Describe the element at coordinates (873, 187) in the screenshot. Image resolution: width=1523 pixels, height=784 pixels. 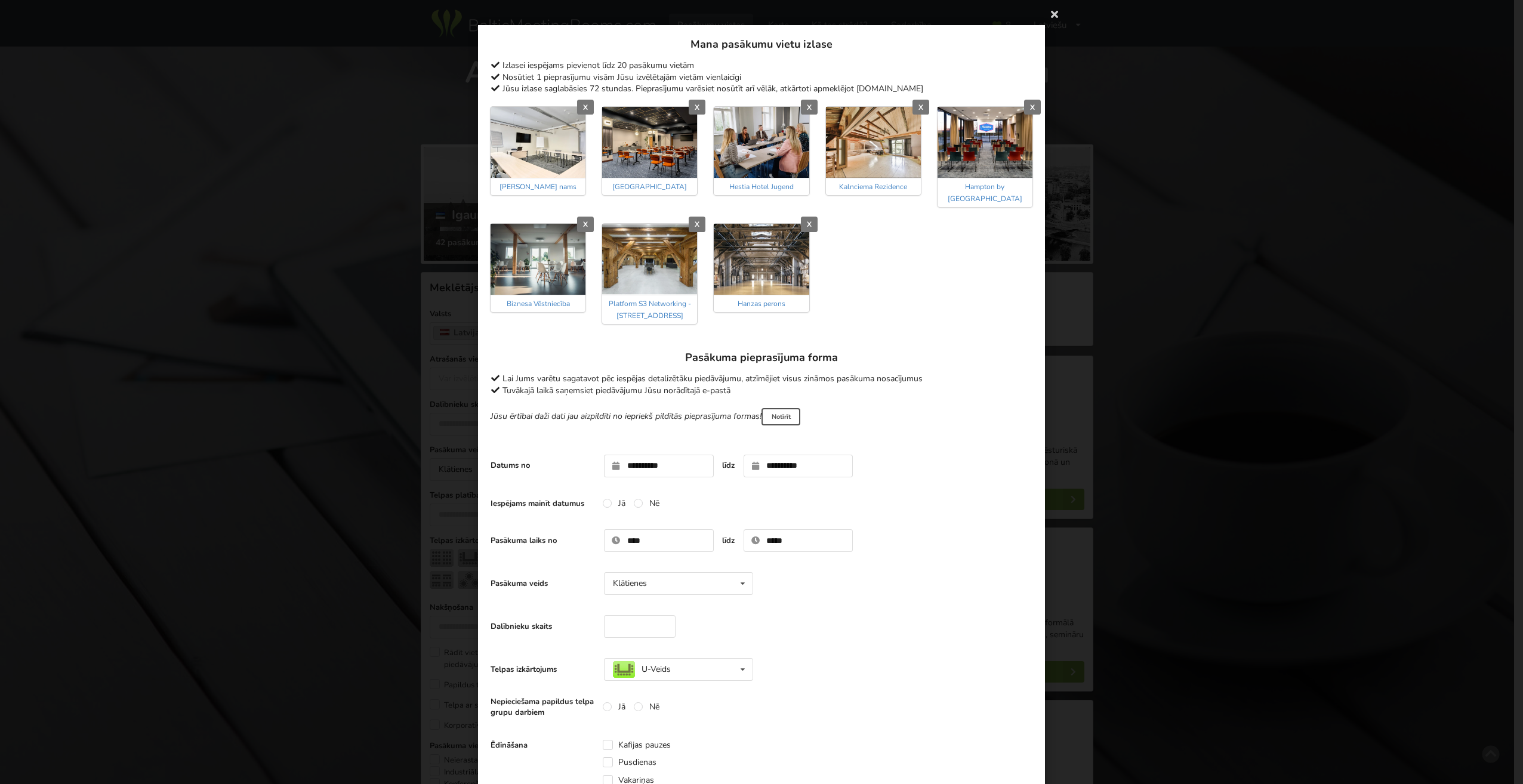
I see `a: Kalnciema Rezidence` at that location.